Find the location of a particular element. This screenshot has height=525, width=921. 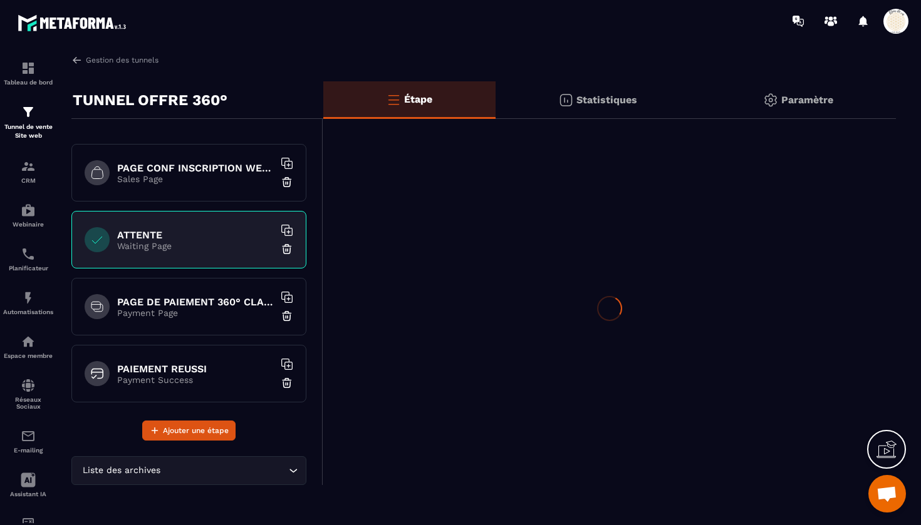

img: stats.20deebd0.svg is located at coordinates (566, 100).